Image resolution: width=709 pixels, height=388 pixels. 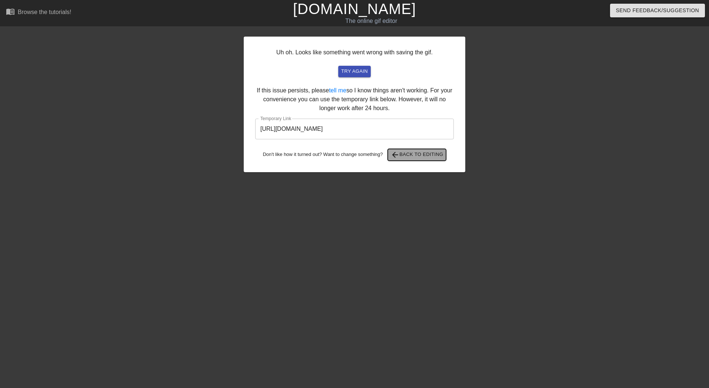 I want to click on div: Don't like how it turned out? Want to change something?, so click(x=354, y=155).